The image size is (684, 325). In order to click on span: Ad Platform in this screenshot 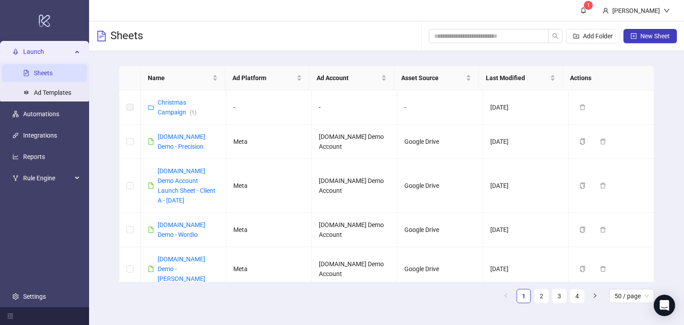, I will do `click(264, 78)`.